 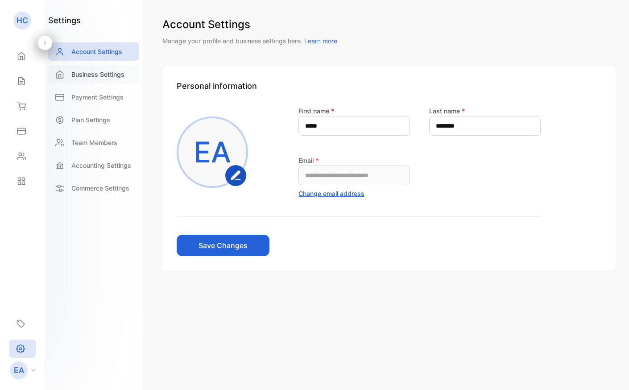 What do you see at coordinates (94, 74) in the screenshot?
I see `a: Business Settings` at bounding box center [94, 74].